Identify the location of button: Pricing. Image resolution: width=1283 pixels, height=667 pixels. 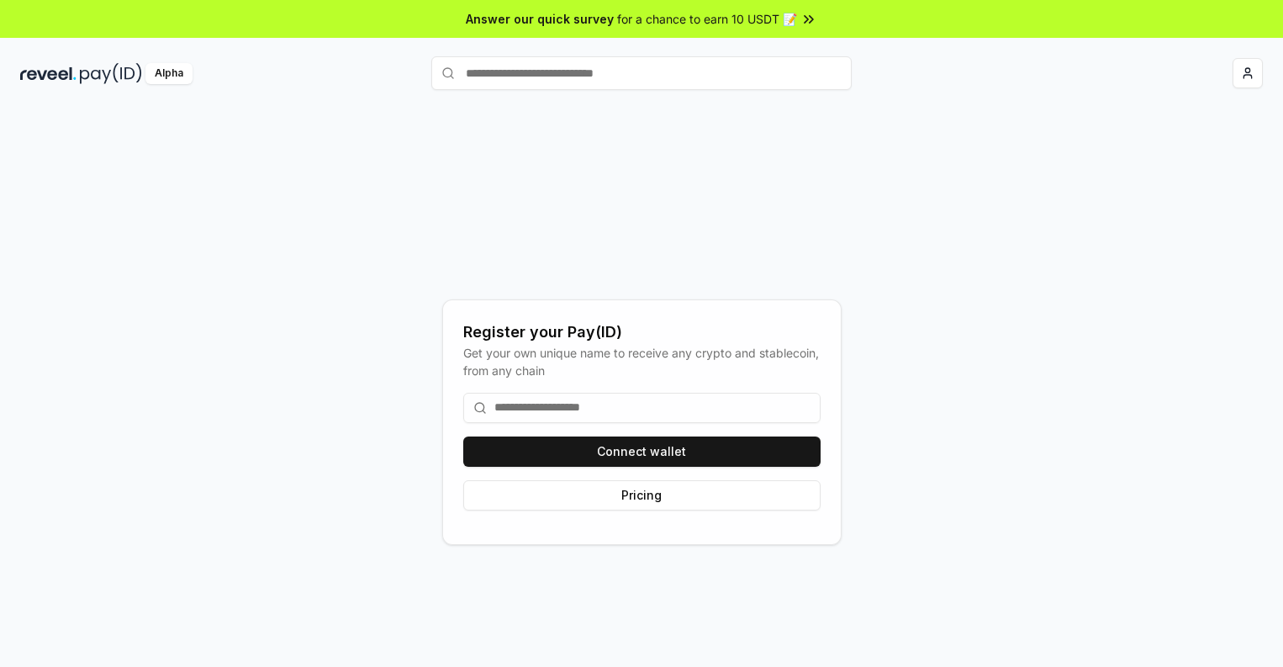
(642, 495).